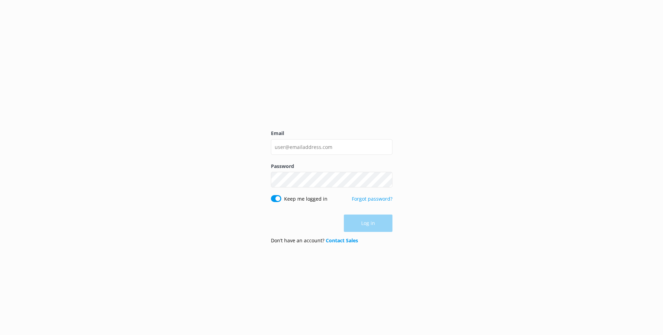 Image resolution: width=663 pixels, height=335 pixels. I want to click on p: Don’t have an account?, so click(314, 241).